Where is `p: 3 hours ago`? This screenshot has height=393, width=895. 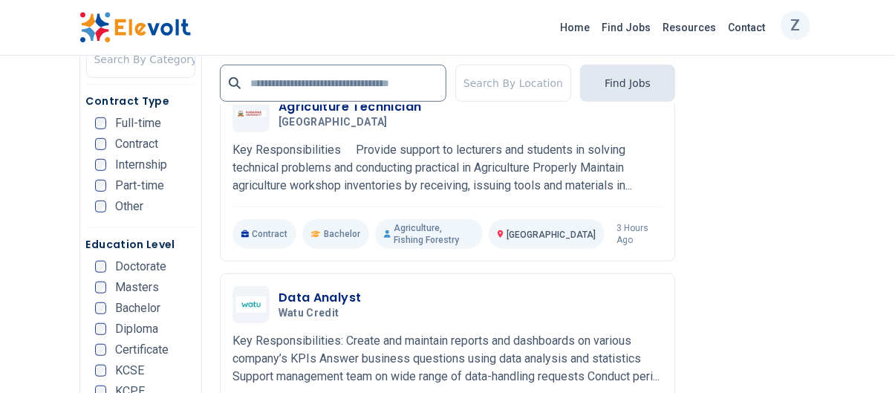
p: 3 hours ago is located at coordinates (639, 234).